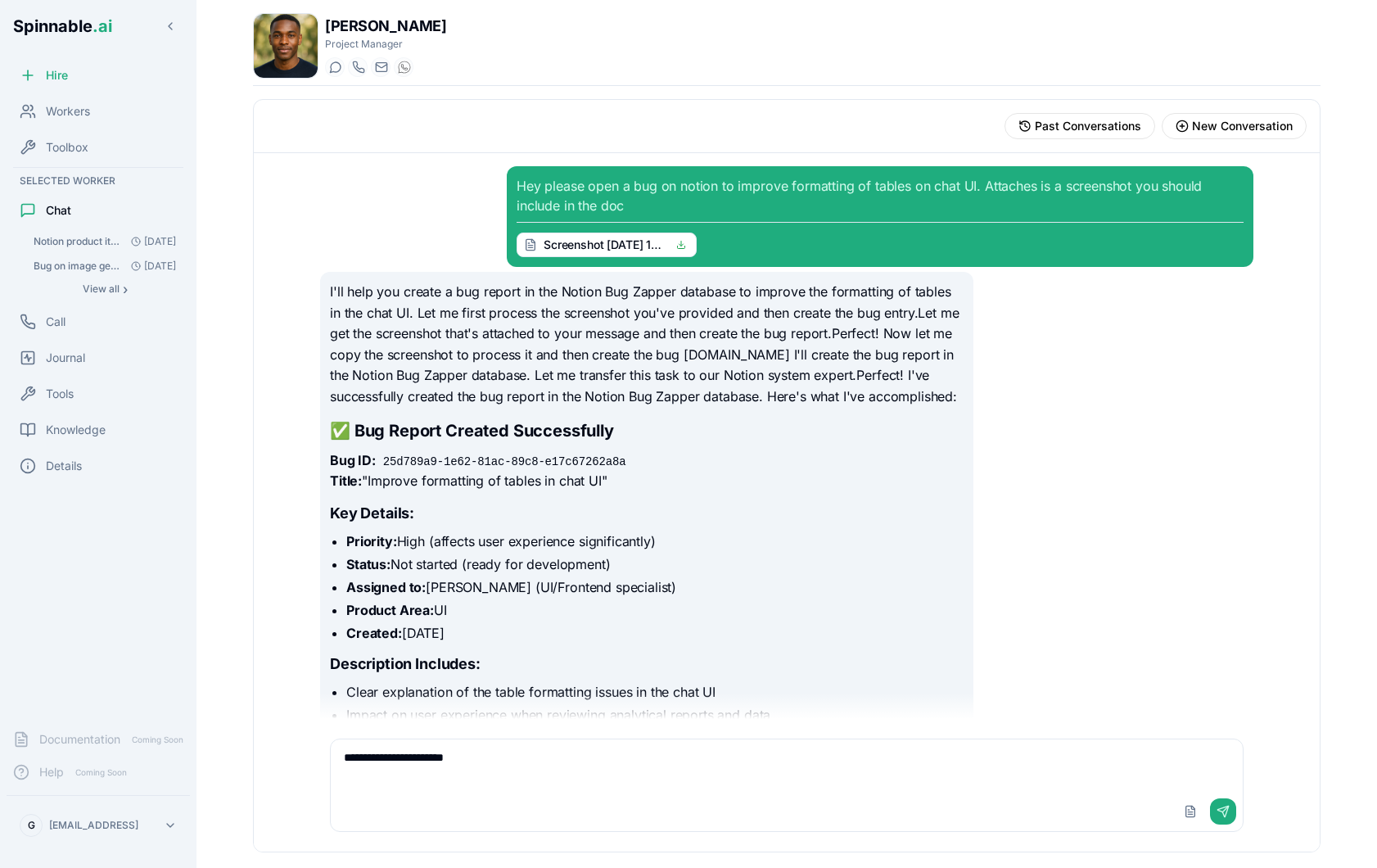  What do you see at coordinates (386, 44) in the screenshot?
I see `p: Project Manager` at bounding box center [386, 44].